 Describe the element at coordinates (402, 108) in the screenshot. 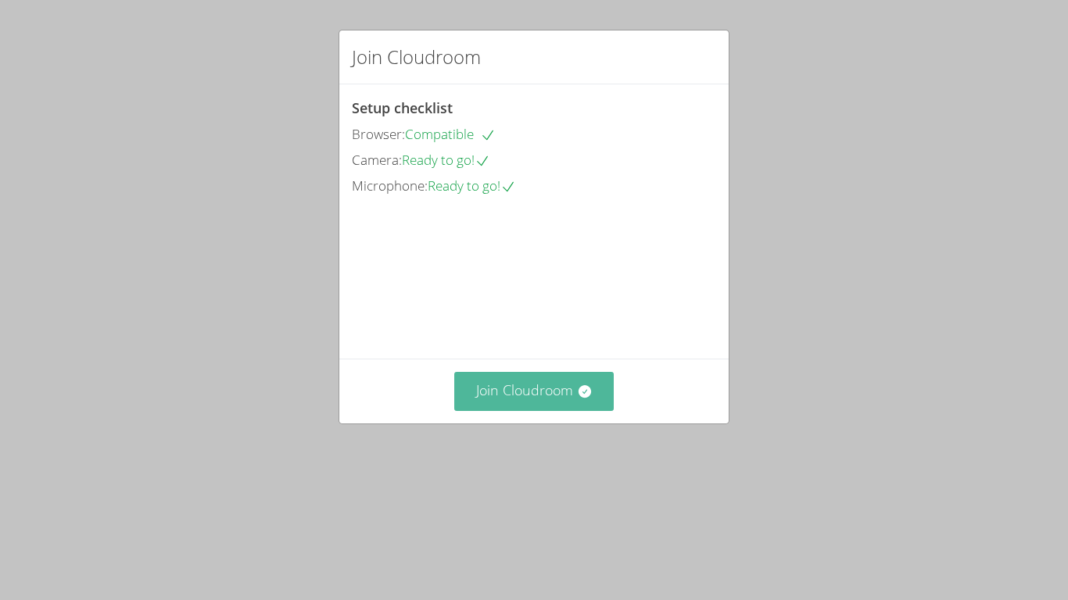

I see `span: Setup checklist` at that location.